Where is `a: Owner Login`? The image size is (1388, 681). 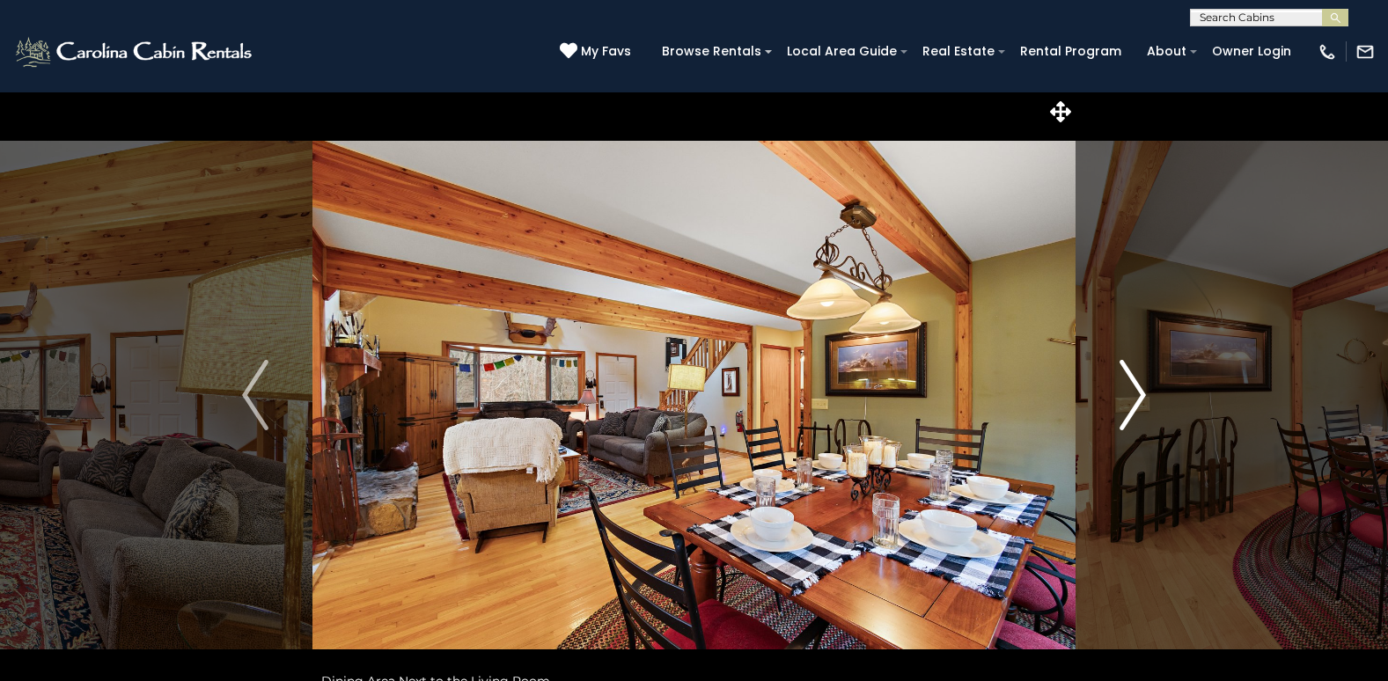
a: Owner Login is located at coordinates (1252, 51).